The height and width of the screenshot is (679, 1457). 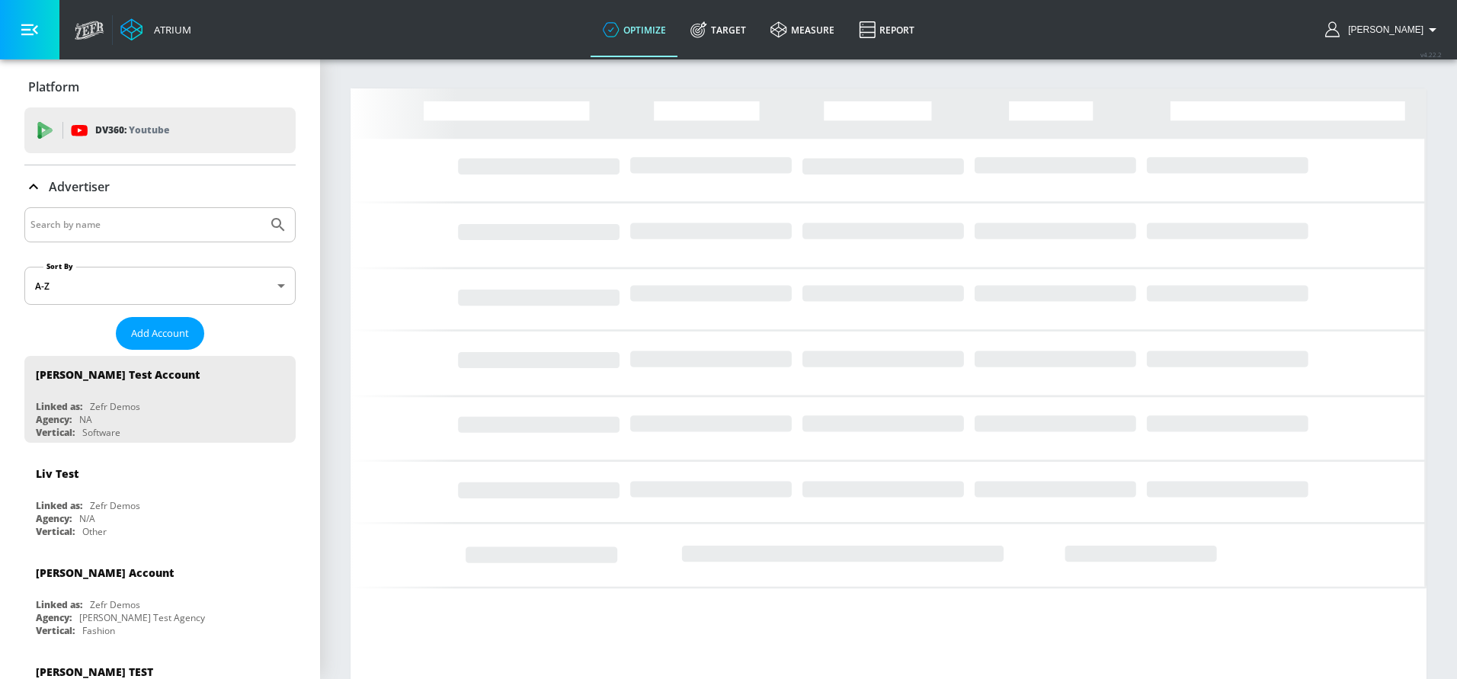 What do you see at coordinates (802, 30) in the screenshot?
I see `a: measure` at bounding box center [802, 30].